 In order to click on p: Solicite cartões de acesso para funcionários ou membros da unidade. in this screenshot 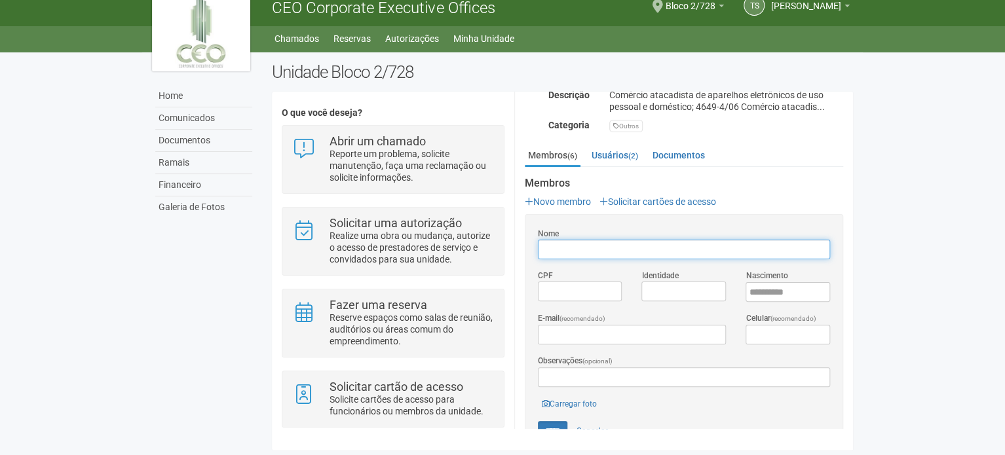, I will do `click(411, 405)`.